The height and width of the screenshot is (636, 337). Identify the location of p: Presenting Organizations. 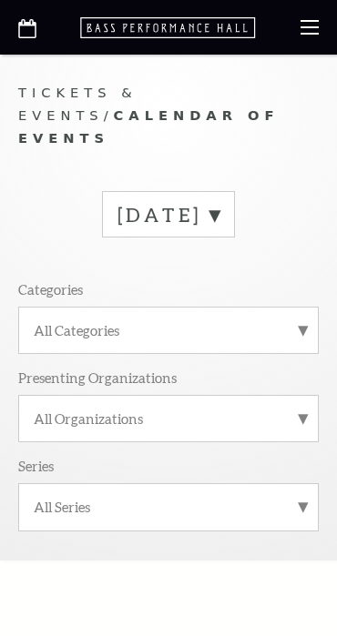
(97, 378).